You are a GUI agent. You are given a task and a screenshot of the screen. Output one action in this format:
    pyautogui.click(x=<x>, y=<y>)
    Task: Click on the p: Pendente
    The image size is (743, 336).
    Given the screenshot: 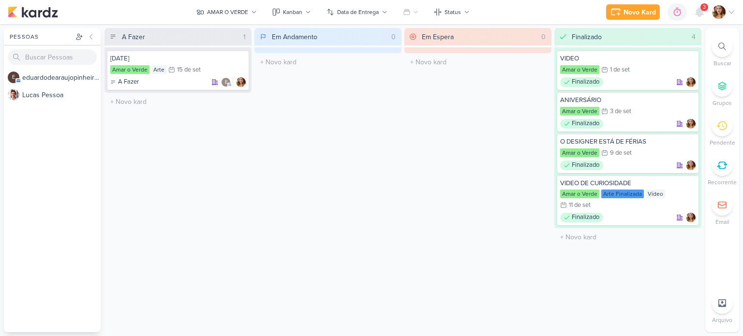 What is the action you would take?
    pyautogui.click(x=722, y=143)
    